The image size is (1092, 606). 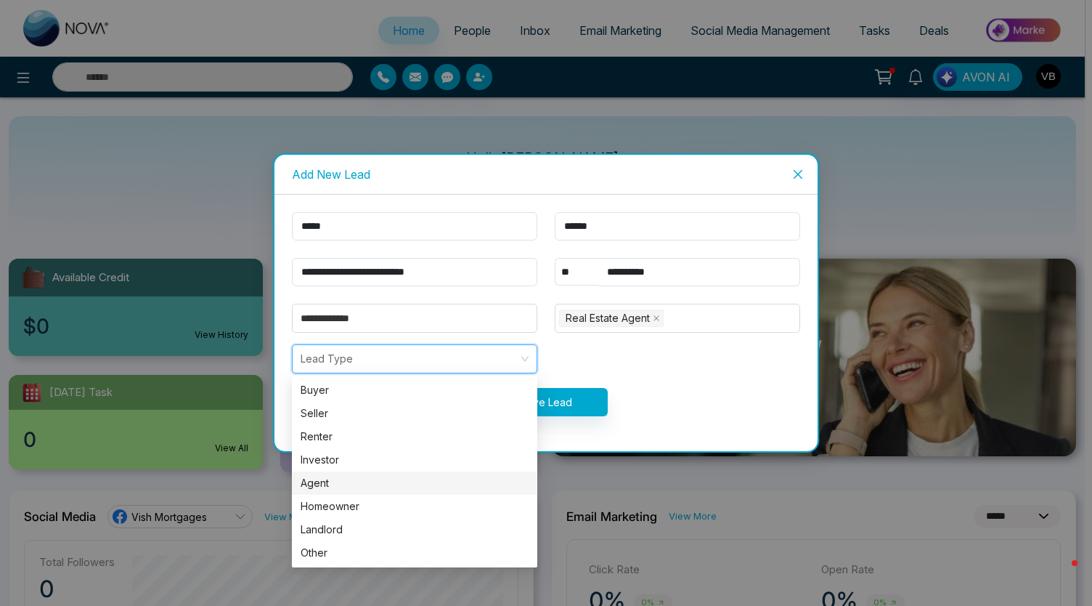 What do you see at coordinates (546, 174) in the screenshot?
I see `div: Add New Lead` at bounding box center [546, 174].